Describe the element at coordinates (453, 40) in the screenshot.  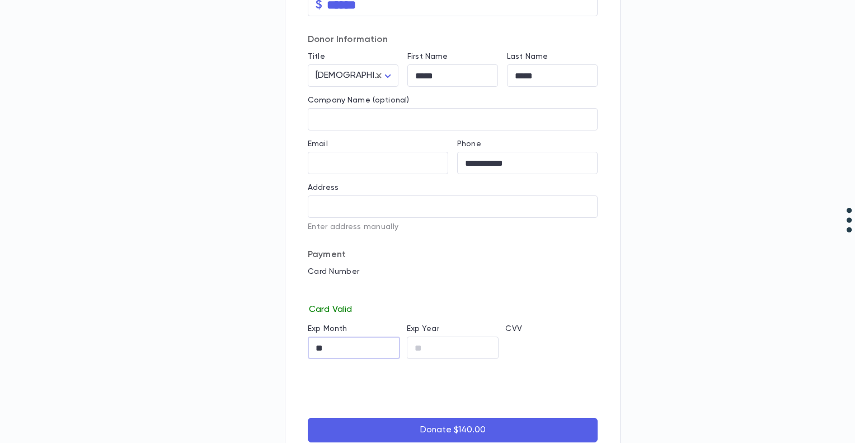
I see `p: Donor Information` at that location.